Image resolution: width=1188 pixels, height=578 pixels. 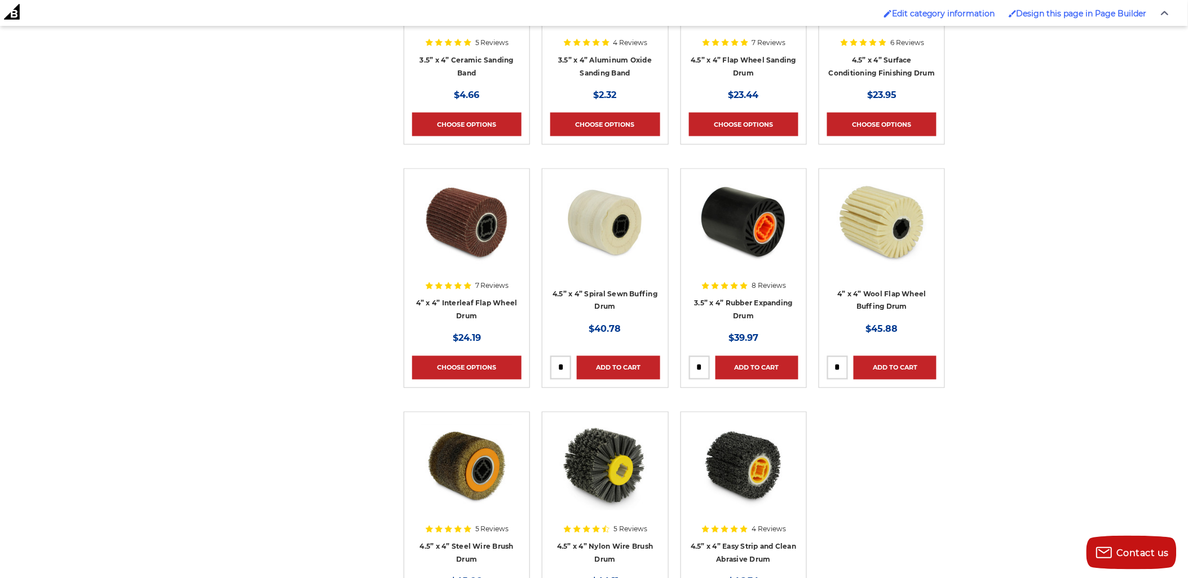 What do you see at coordinates (882, 222) in the screenshot?
I see `img: 4 inch buffing and polishing drum` at bounding box center [882, 222].